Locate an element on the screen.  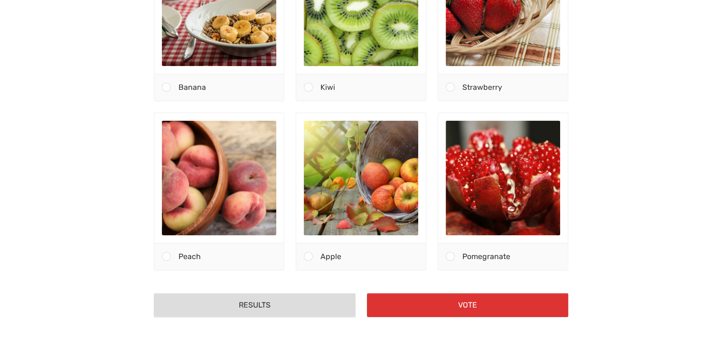
span: Kiwi is located at coordinates (328, 87).